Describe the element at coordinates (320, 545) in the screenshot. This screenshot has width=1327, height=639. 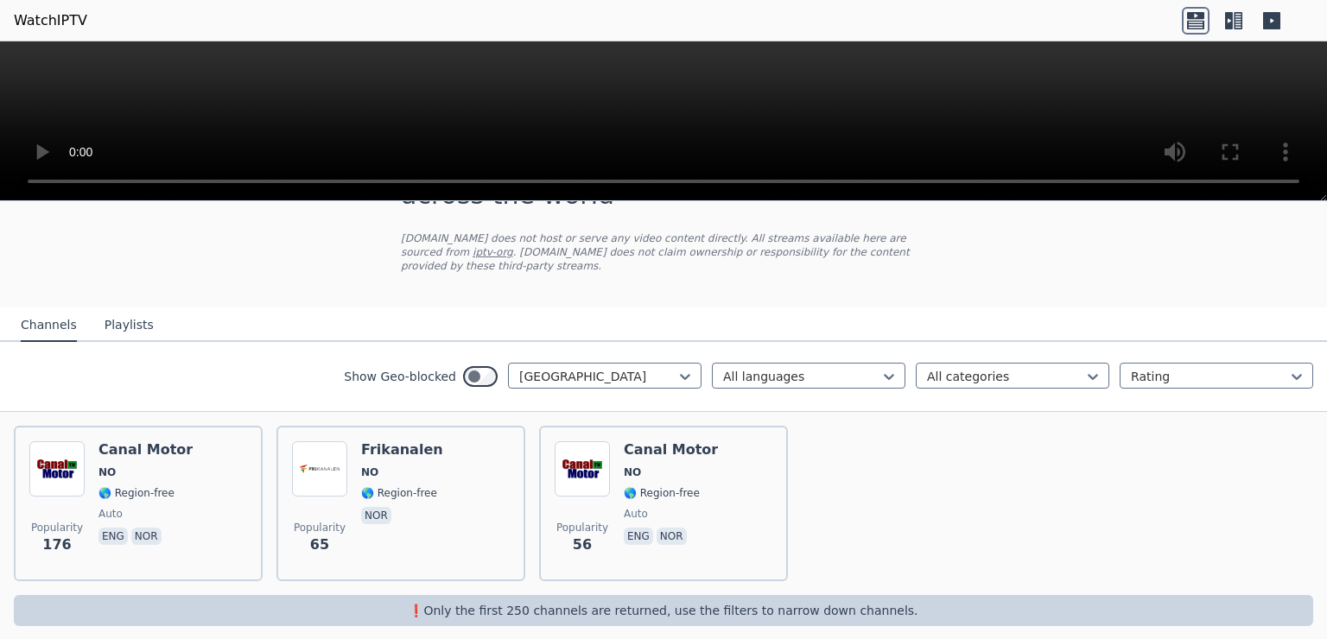
I see `span: 65` at that location.